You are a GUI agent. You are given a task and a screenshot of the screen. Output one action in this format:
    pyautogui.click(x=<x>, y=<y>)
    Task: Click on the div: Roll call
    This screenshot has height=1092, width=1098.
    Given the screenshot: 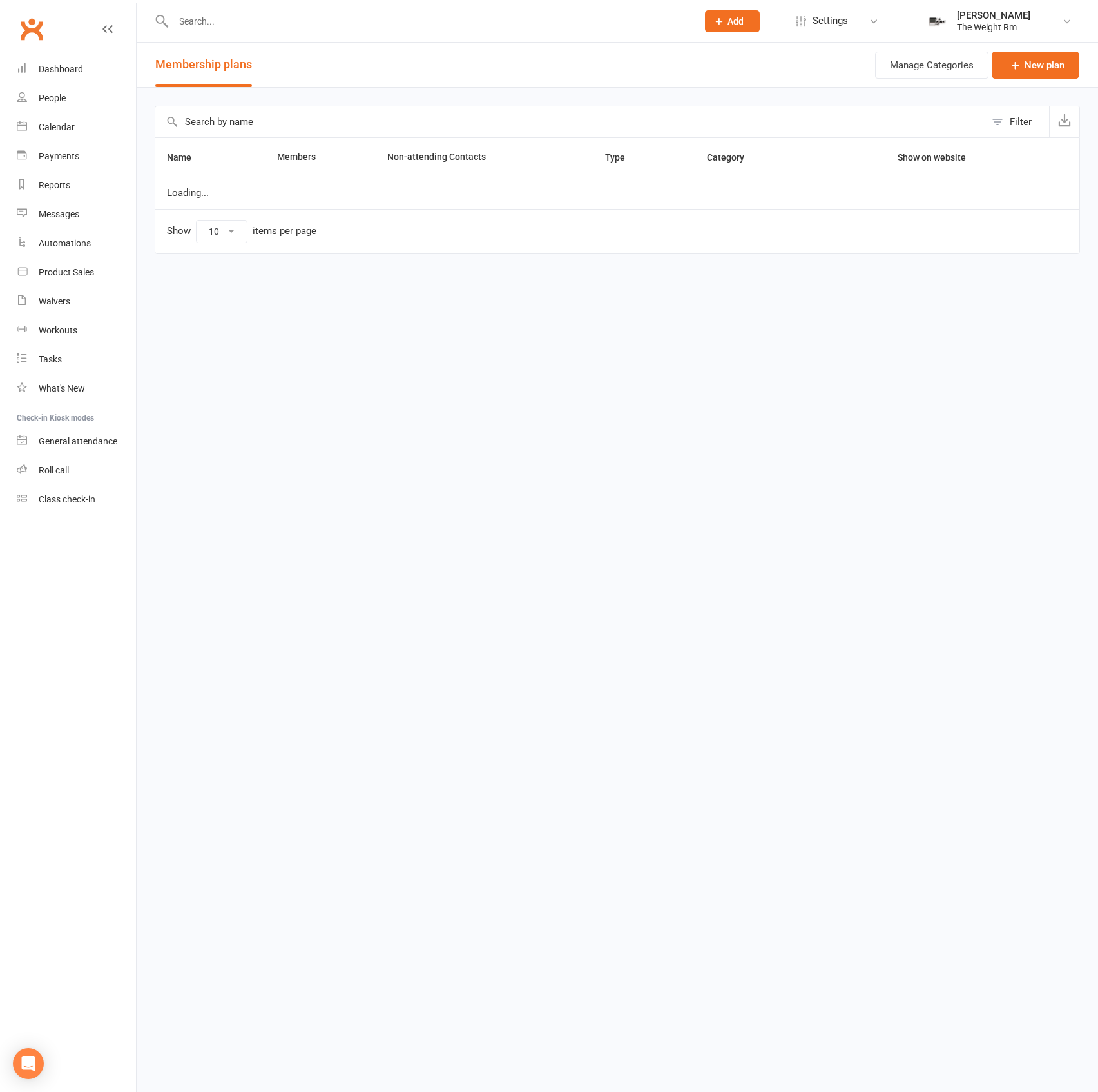 What is the action you would take?
    pyautogui.click(x=54, y=470)
    